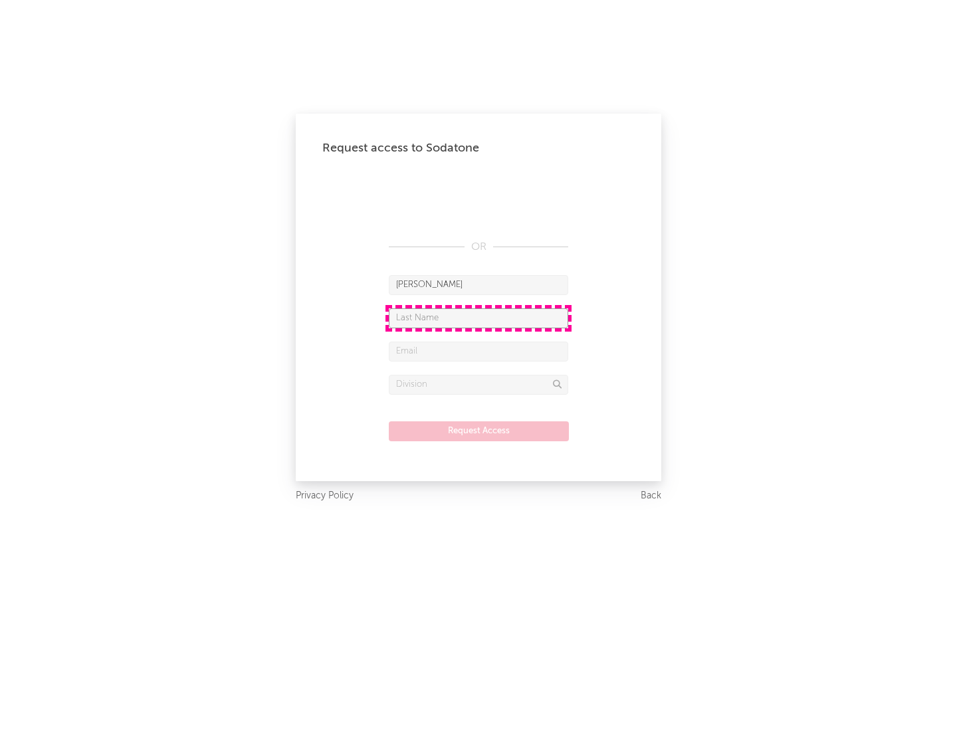 Image resolution: width=957 pixels, height=731 pixels. I want to click on div: OR, so click(479, 247).